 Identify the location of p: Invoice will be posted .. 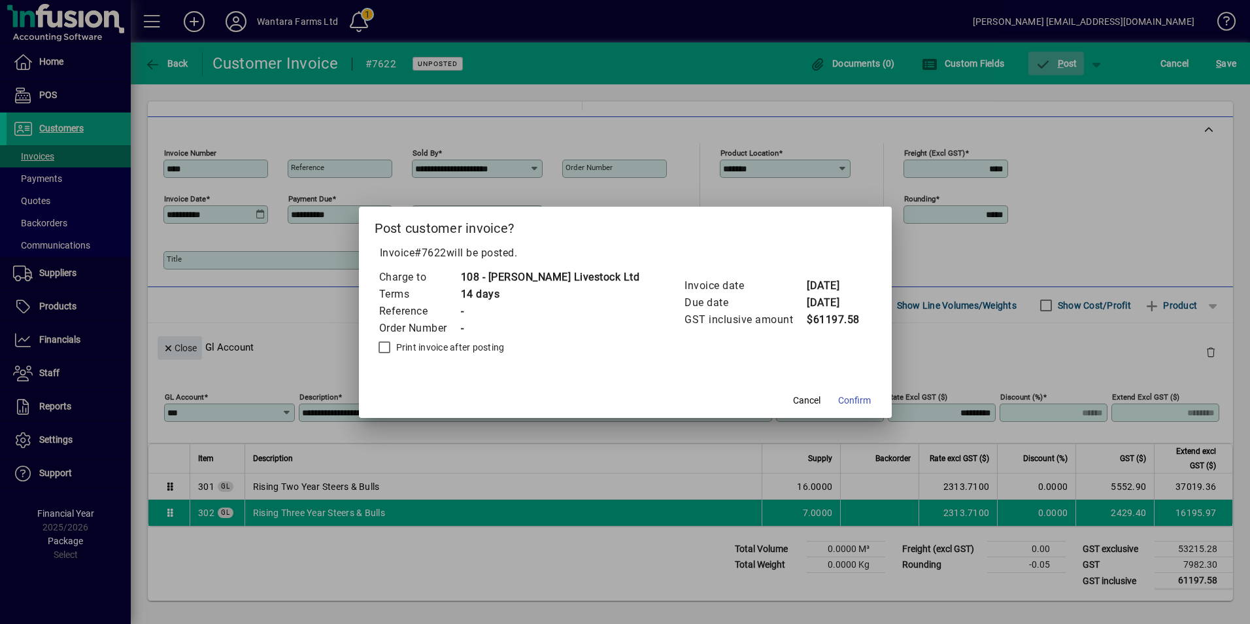
(625, 253).